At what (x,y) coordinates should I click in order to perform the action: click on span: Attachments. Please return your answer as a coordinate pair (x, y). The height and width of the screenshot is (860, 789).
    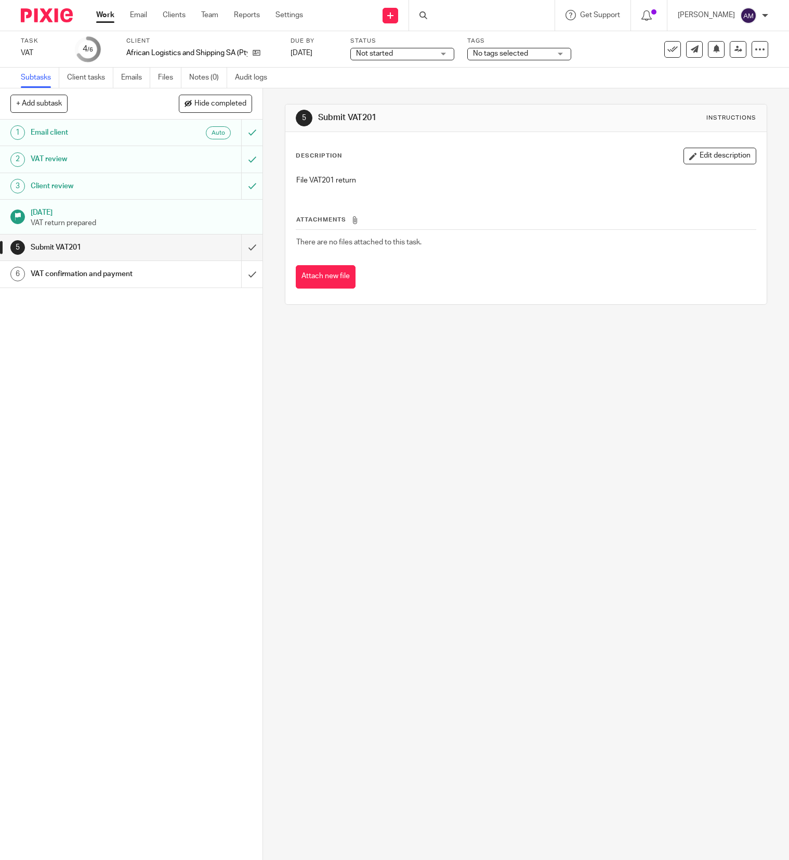
    Looking at the image, I should click on (321, 219).